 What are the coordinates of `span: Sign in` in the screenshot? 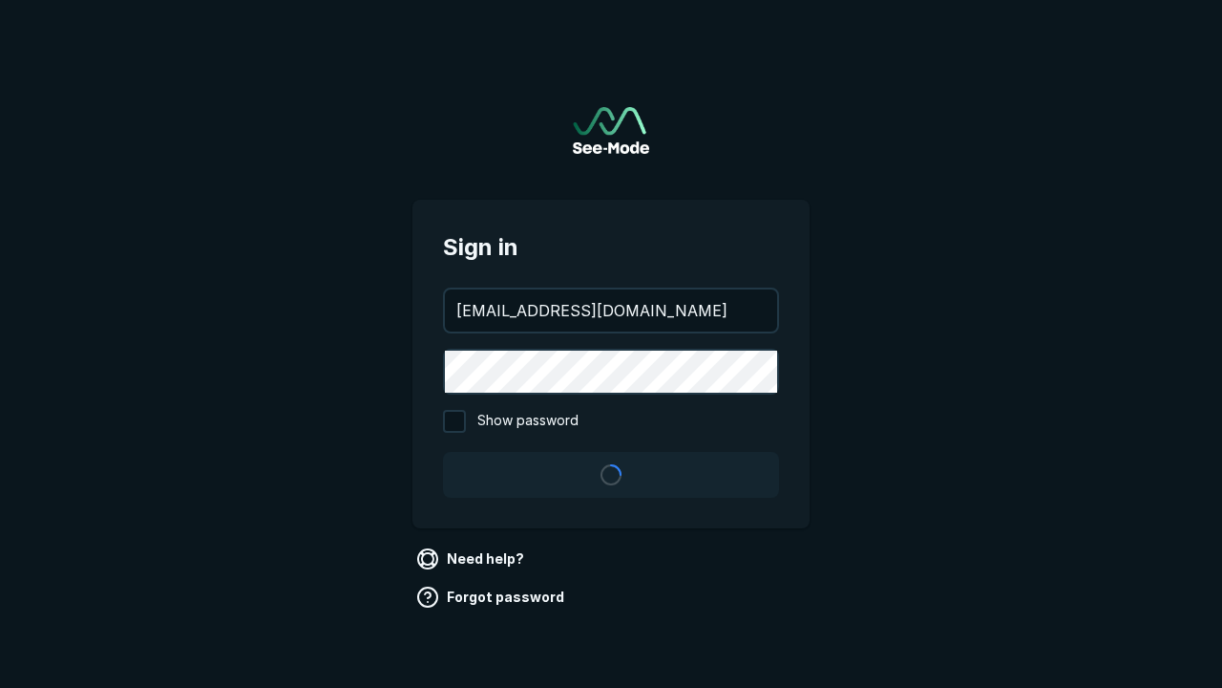 It's located at (611, 247).